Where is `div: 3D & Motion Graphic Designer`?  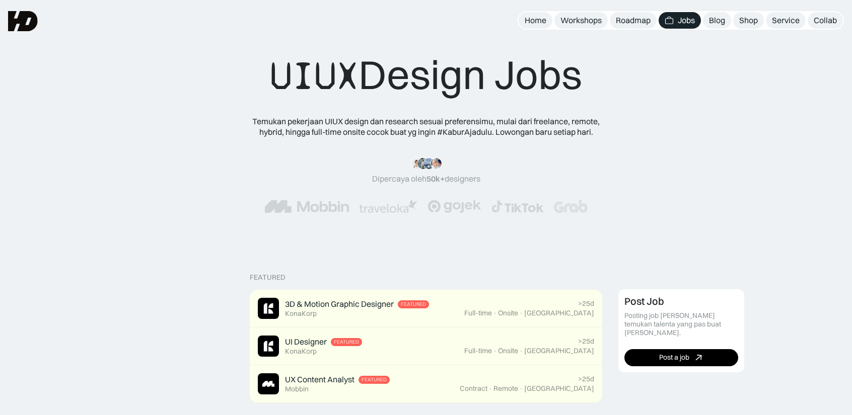
div: 3D & Motion Graphic Designer is located at coordinates (339, 304).